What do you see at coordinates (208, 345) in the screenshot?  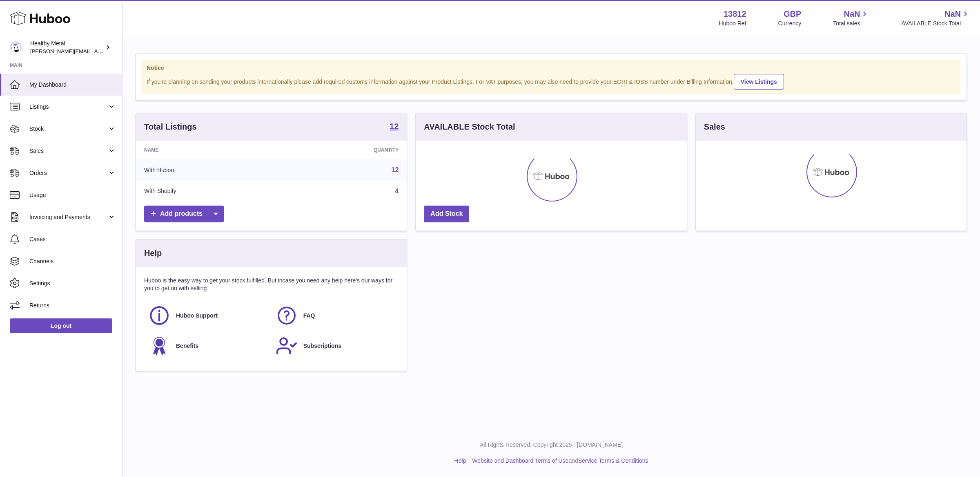 I see `a: Benefits` at bounding box center [208, 345].